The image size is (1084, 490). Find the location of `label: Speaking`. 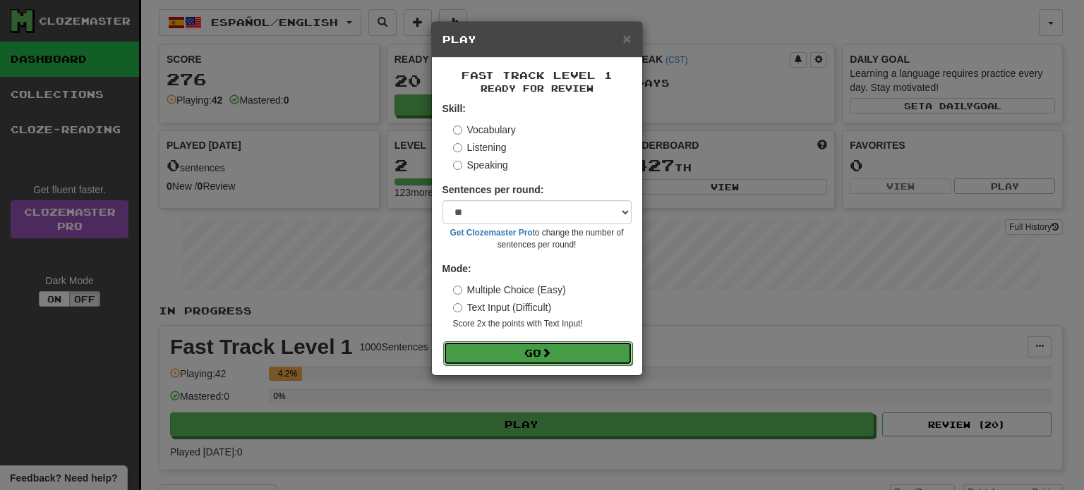

label: Speaking is located at coordinates (480, 165).